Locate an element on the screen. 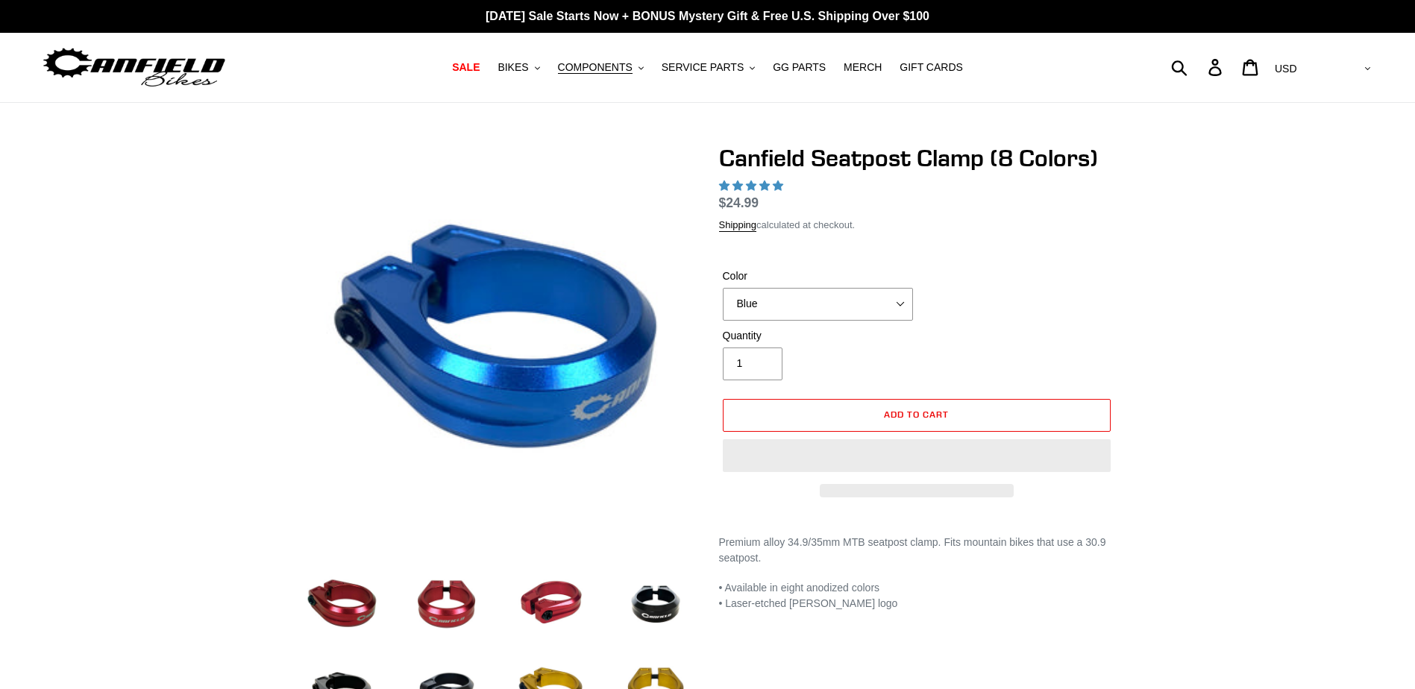 The height and width of the screenshot is (689, 1415). a: GG PARTS is located at coordinates (799, 67).